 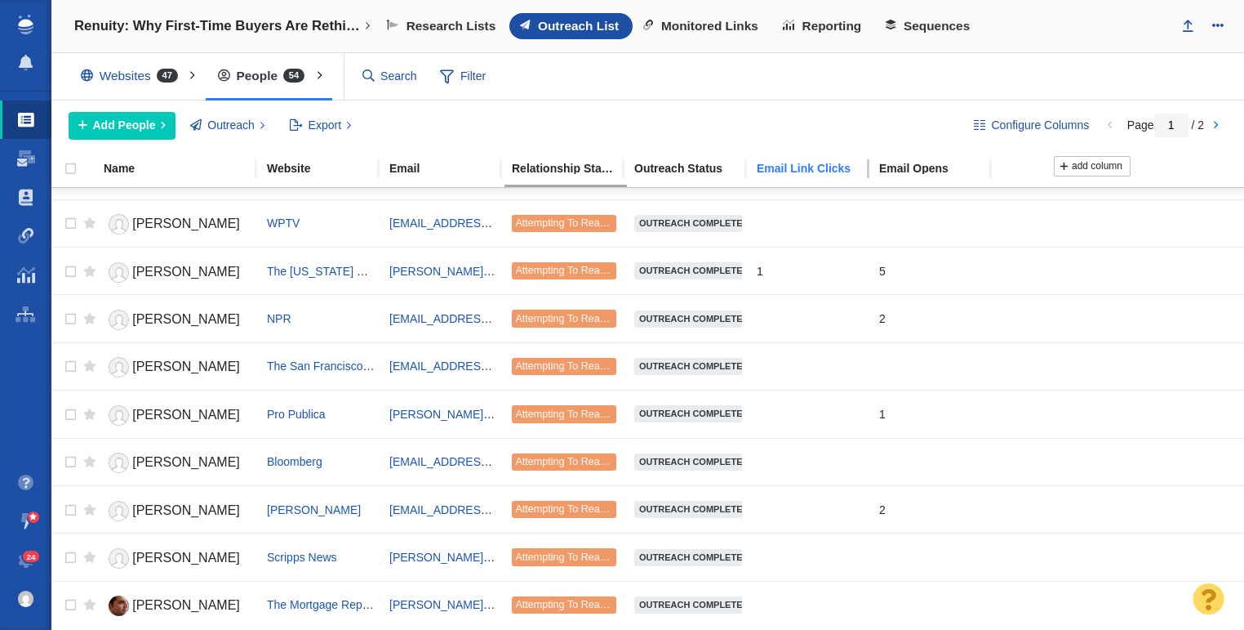 What do you see at coordinates (302, 557) in the screenshot?
I see `a: Scripps News` at bounding box center [302, 557].